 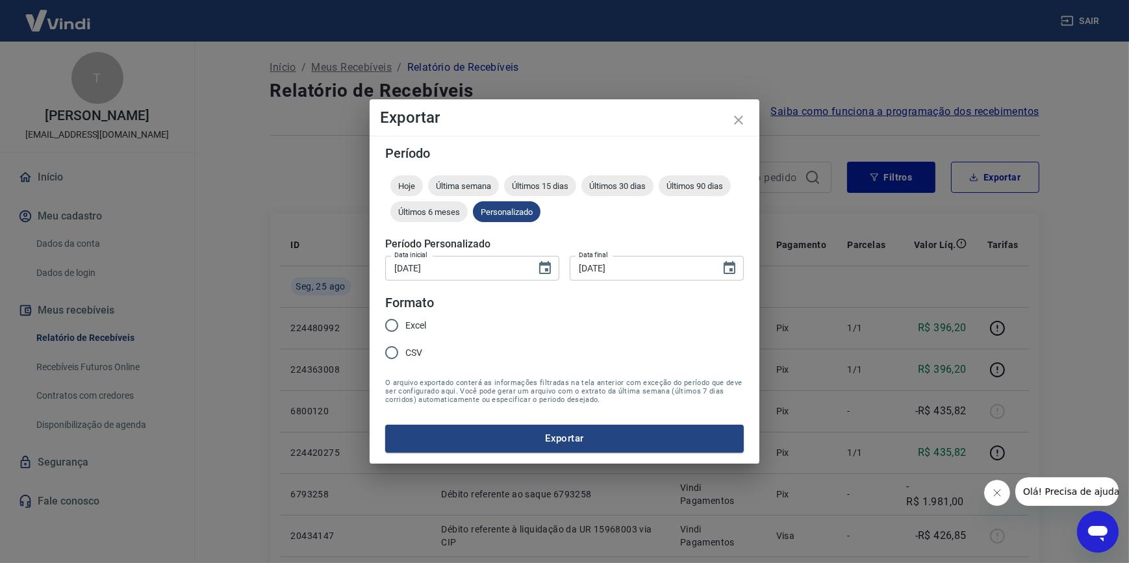 What do you see at coordinates (463, 186) in the screenshot?
I see `div: Última semana` at bounding box center [463, 186].